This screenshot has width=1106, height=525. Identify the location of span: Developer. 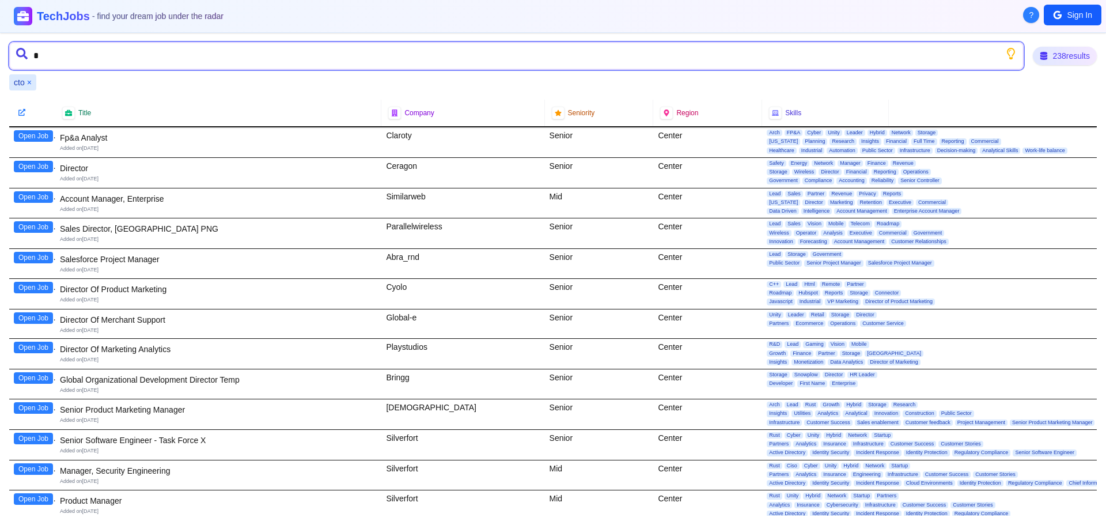
(781, 383).